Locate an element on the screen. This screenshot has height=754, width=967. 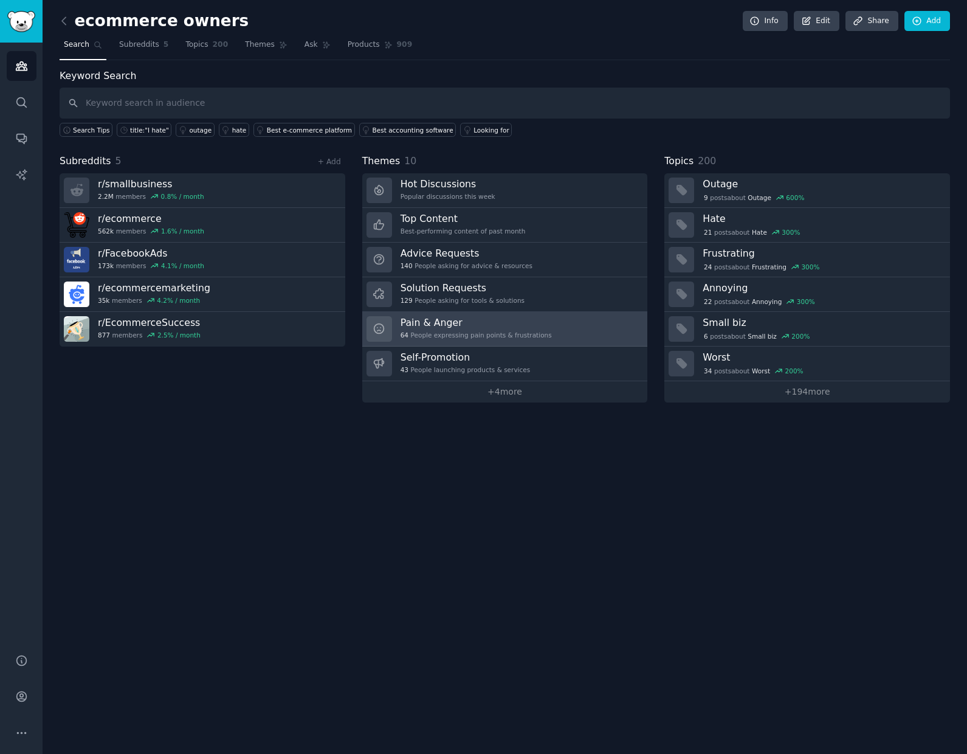
span: 24 is located at coordinates (707, 267).